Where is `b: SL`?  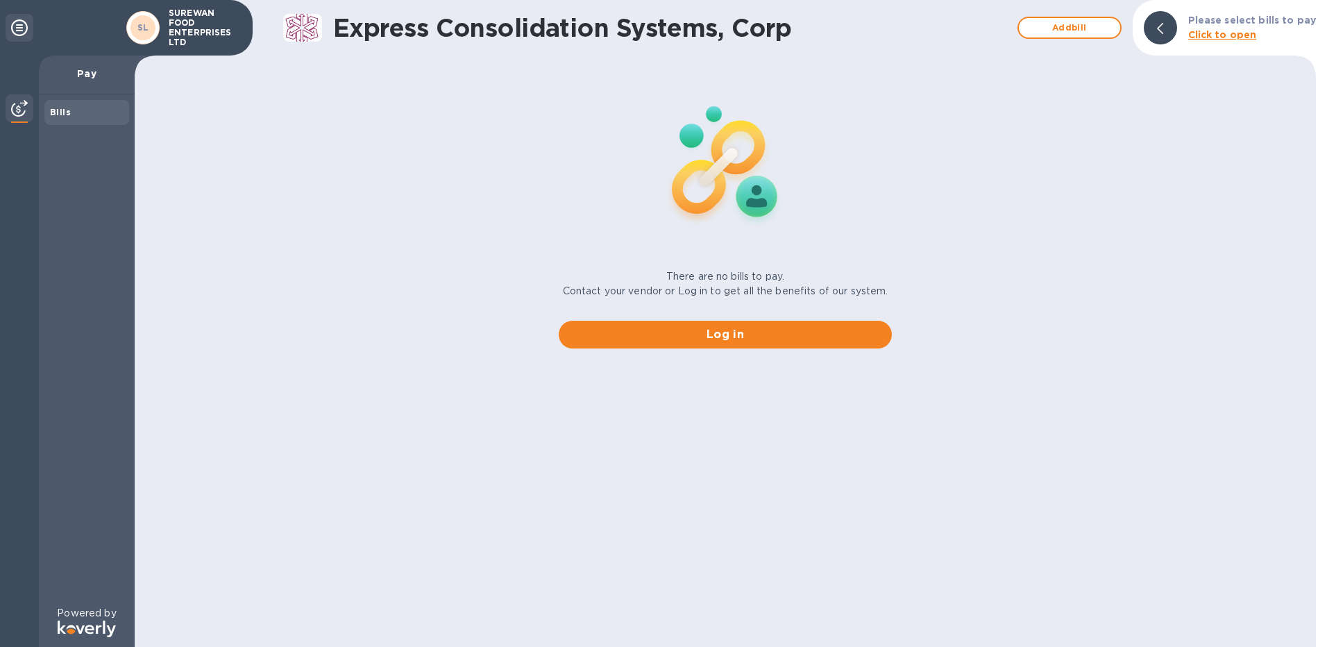
b: SL is located at coordinates (143, 27).